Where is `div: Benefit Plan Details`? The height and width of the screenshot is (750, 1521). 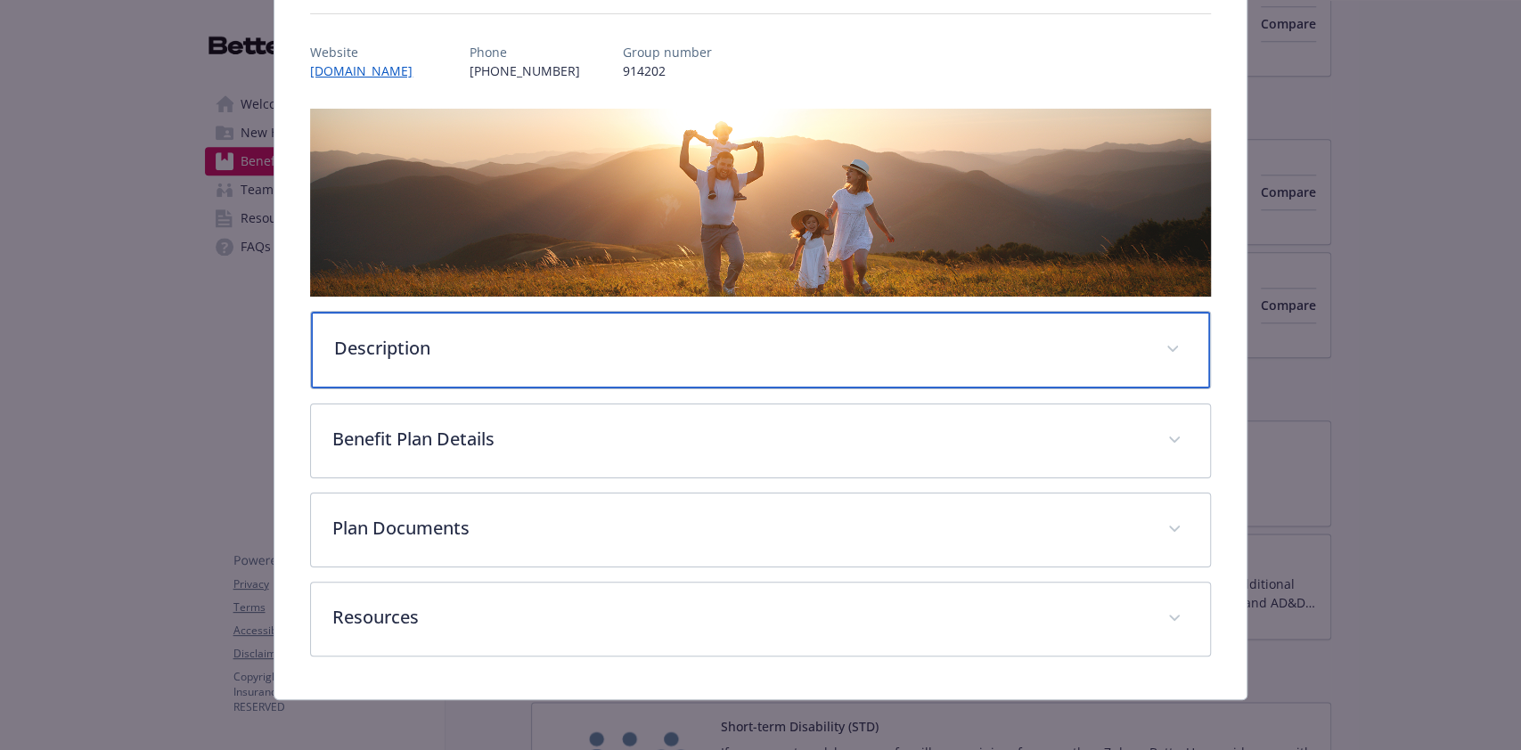 div: Benefit Plan Details is located at coordinates (760, 441).